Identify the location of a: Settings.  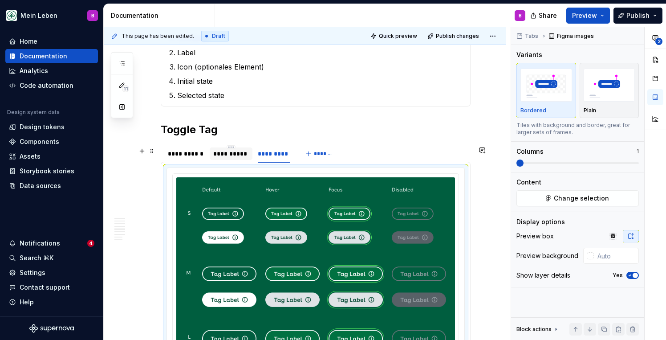
(52, 273).